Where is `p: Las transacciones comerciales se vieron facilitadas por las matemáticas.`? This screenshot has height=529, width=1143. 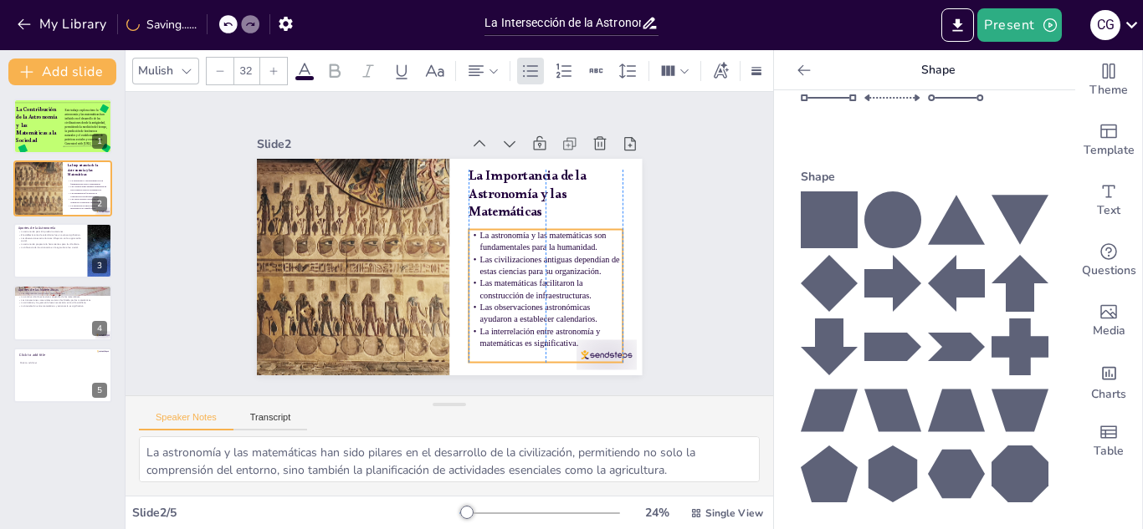 p: Las transacciones comerciales se vieron facilitadas por las matemáticas. is located at coordinates (63, 300).